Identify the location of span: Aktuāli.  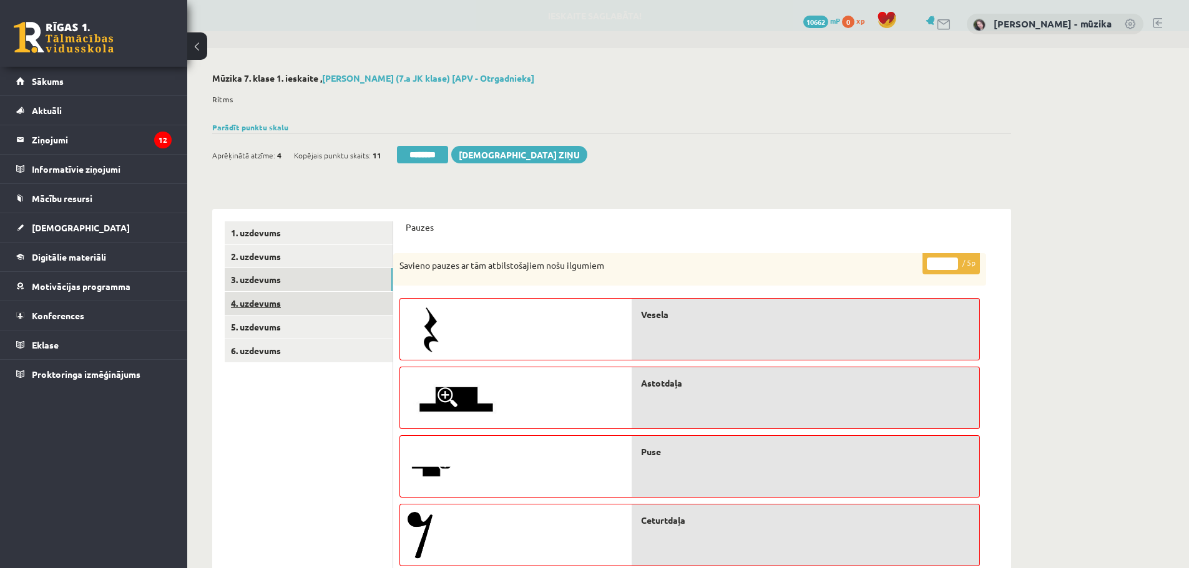
(47, 110).